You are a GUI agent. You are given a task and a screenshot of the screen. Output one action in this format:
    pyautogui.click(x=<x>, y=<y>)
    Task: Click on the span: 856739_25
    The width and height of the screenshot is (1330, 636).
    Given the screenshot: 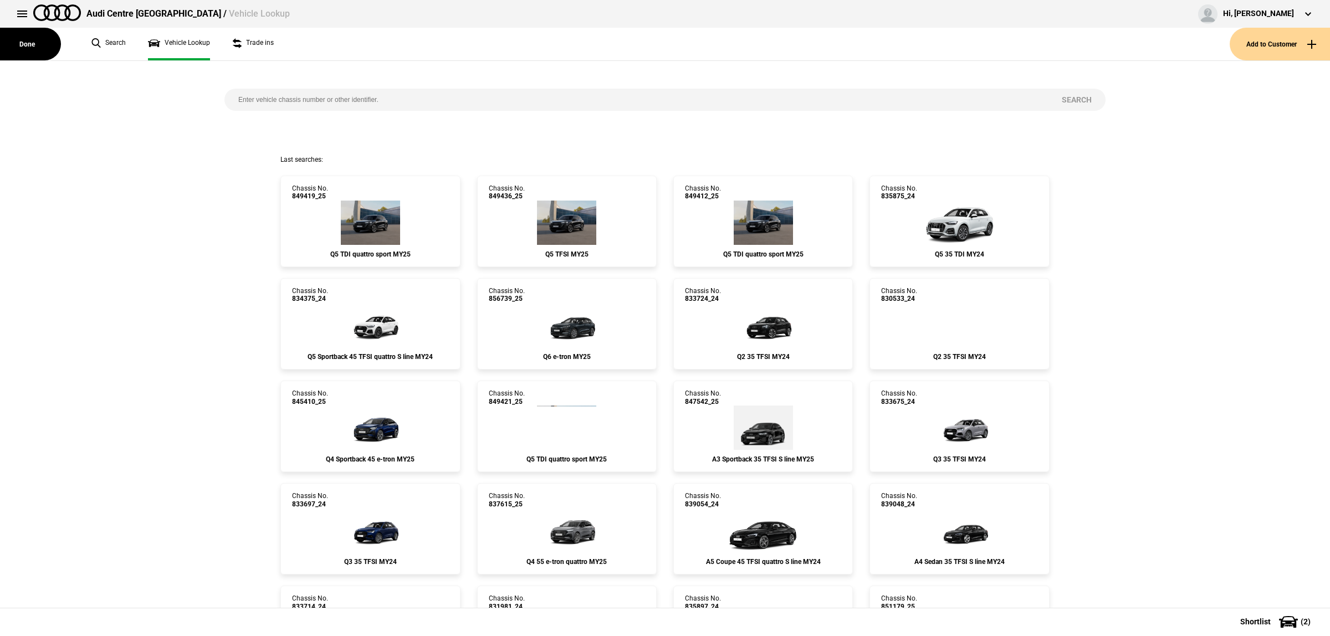 What is the action you would take?
    pyautogui.click(x=506, y=299)
    